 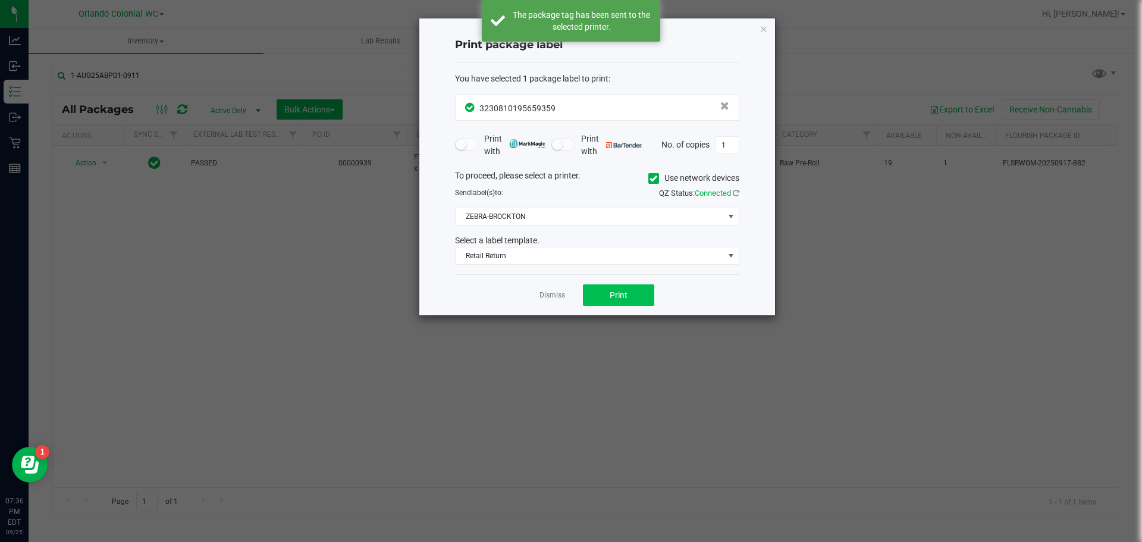 I want to click on span: Print, so click(x=619, y=295).